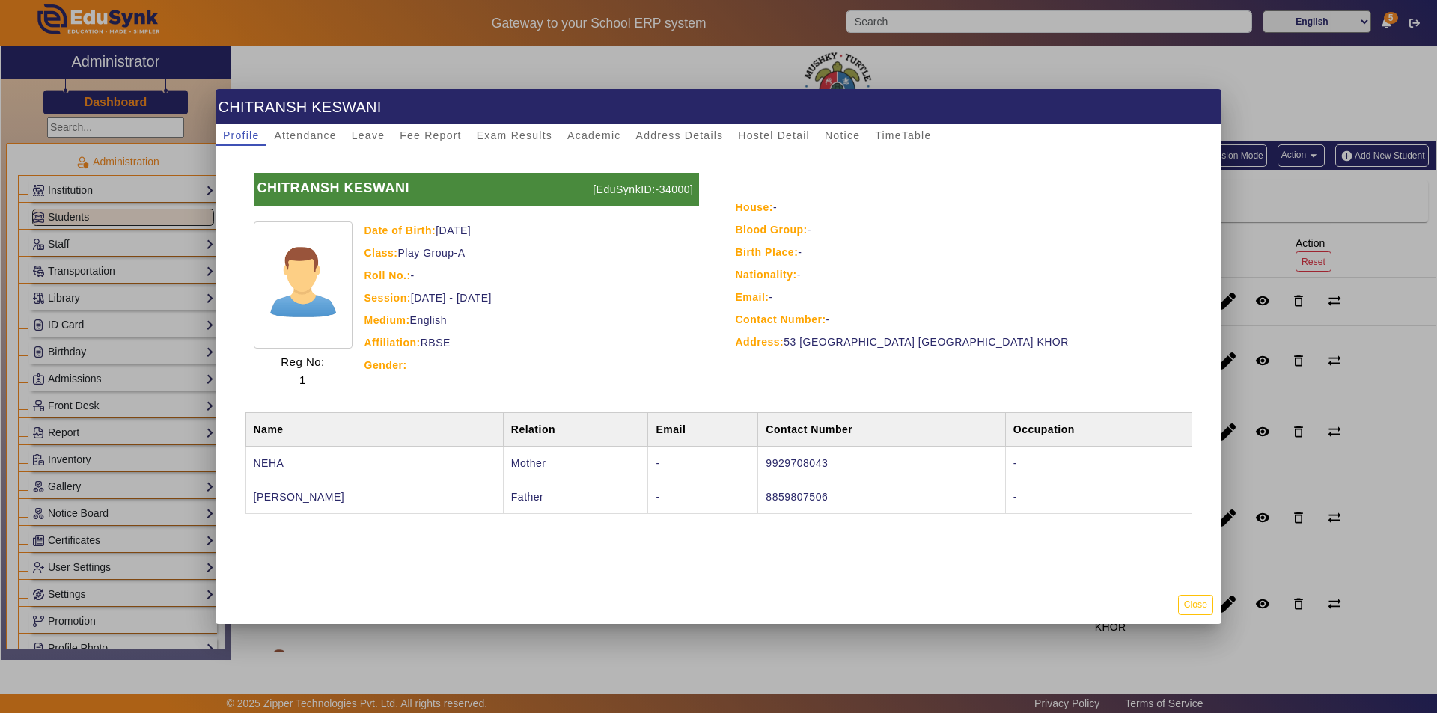  What do you see at coordinates (392, 343) in the screenshot?
I see `strong: Affiliation:` at bounding box center [392, 343].